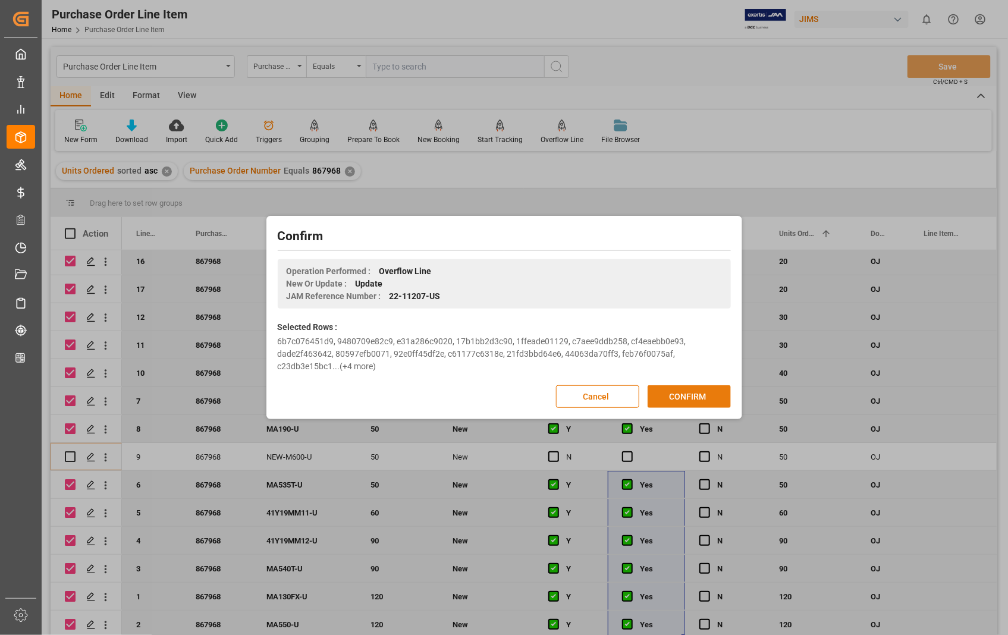  Describe the element at coordinates (317, 284) in the screenshot. I see `span: New Or Update :` at that location.